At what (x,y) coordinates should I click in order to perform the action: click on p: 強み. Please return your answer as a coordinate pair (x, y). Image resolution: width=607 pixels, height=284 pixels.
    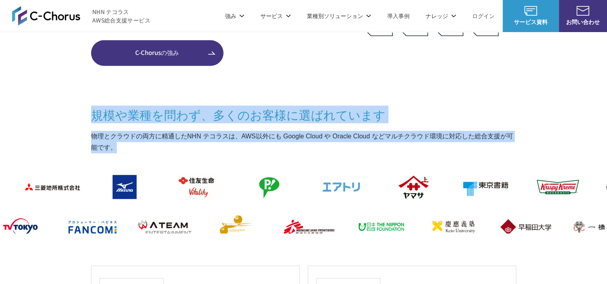
    Looking at the image, I should click on (235, 16).